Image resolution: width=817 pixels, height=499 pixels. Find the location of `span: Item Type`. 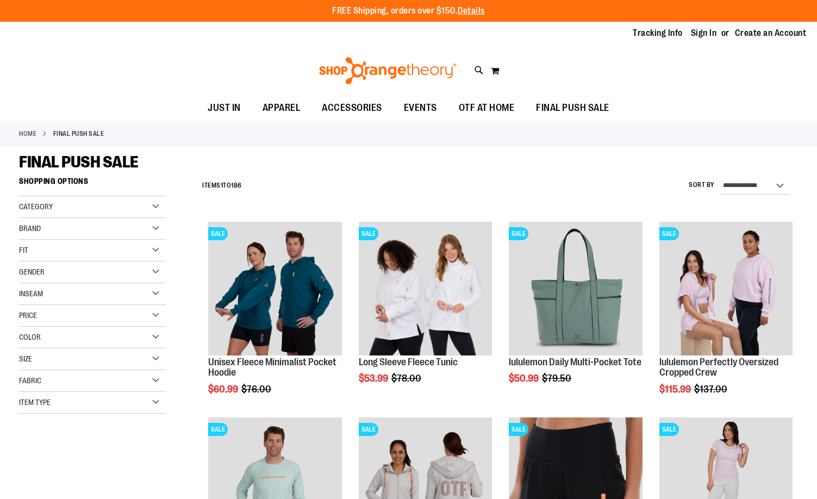

span: Item Type is located at coordinates (35, 402).